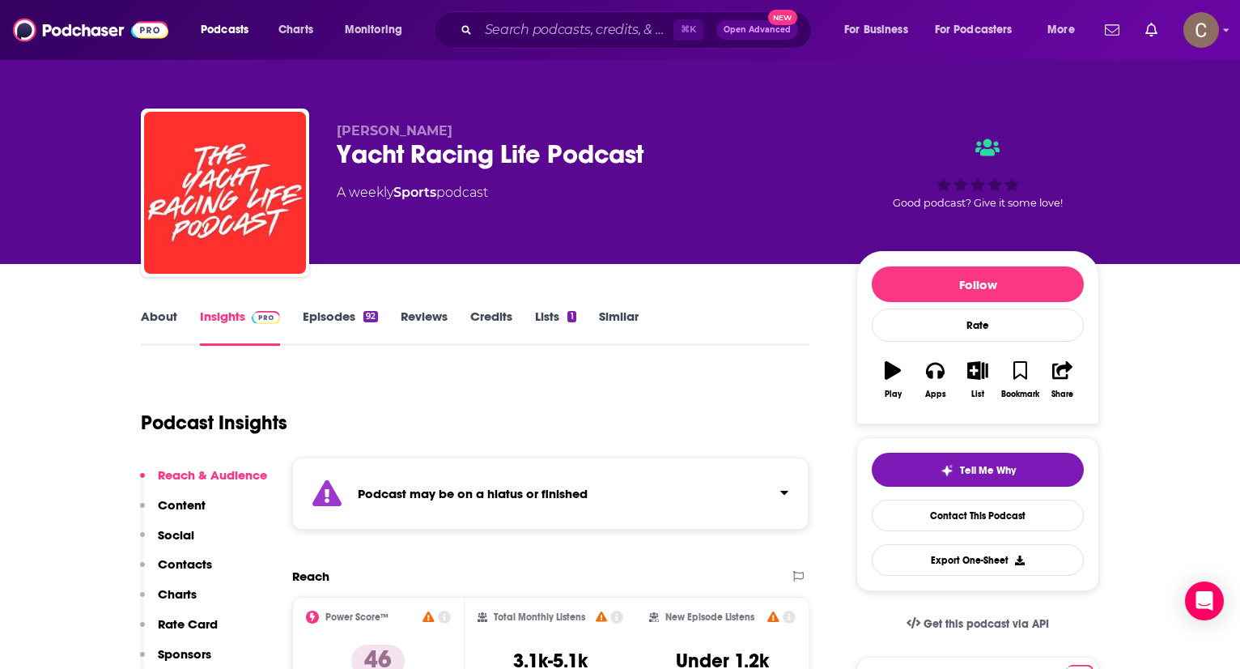 The height and width of the screenshot is (669, 1240). I want to click on a: Sports, so click(414, 192).